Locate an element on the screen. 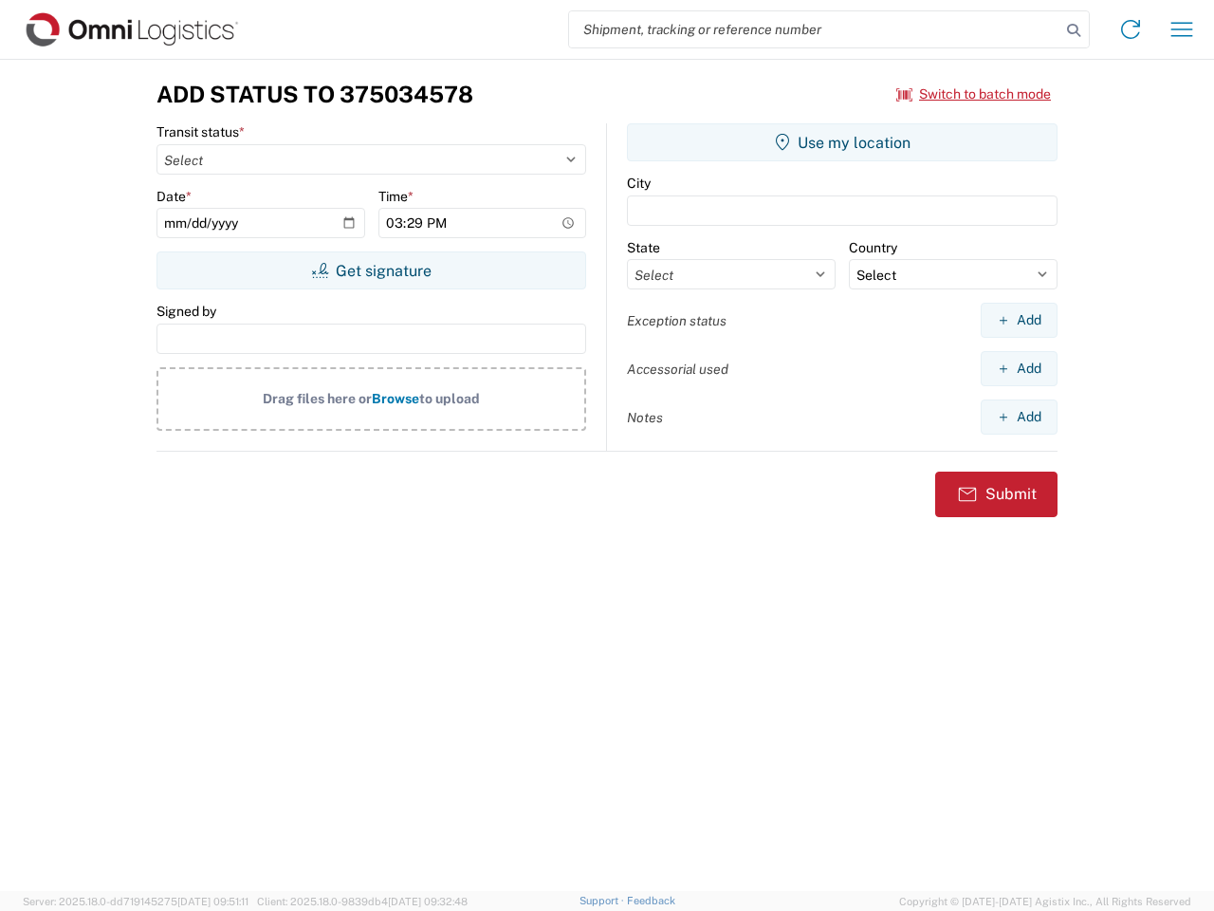  a: Feedback is located at coordinates (651, 900).